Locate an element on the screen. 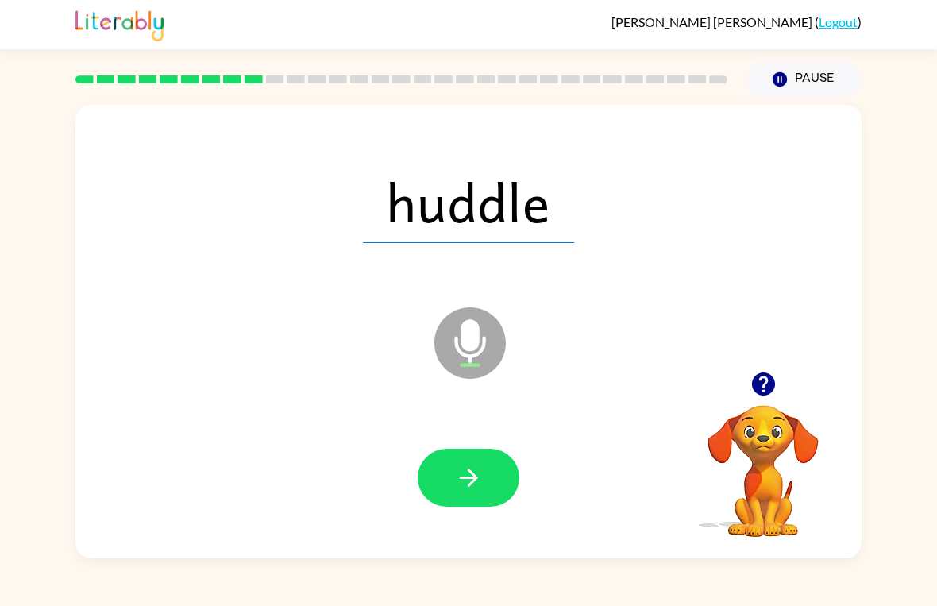  span: huddle is located at coordinates (469, 202).